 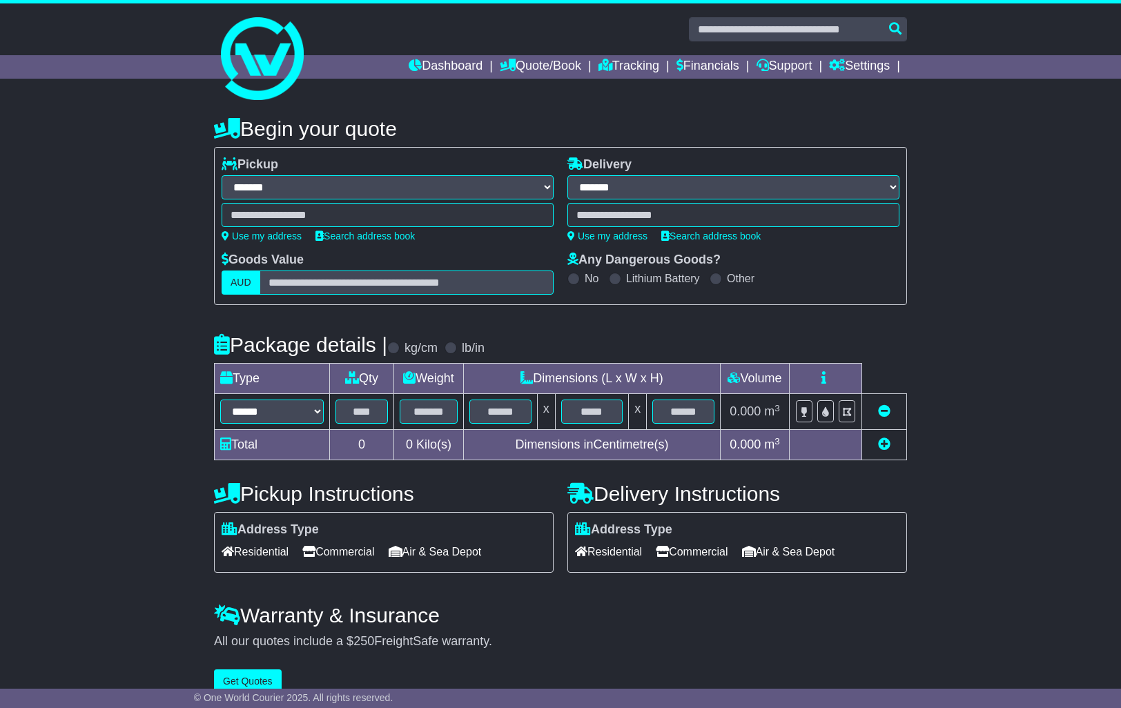 What do you see at coordinates (421, 349) in the screenshot?
I see `label: kg/cm` at bounding box center [421, 349].